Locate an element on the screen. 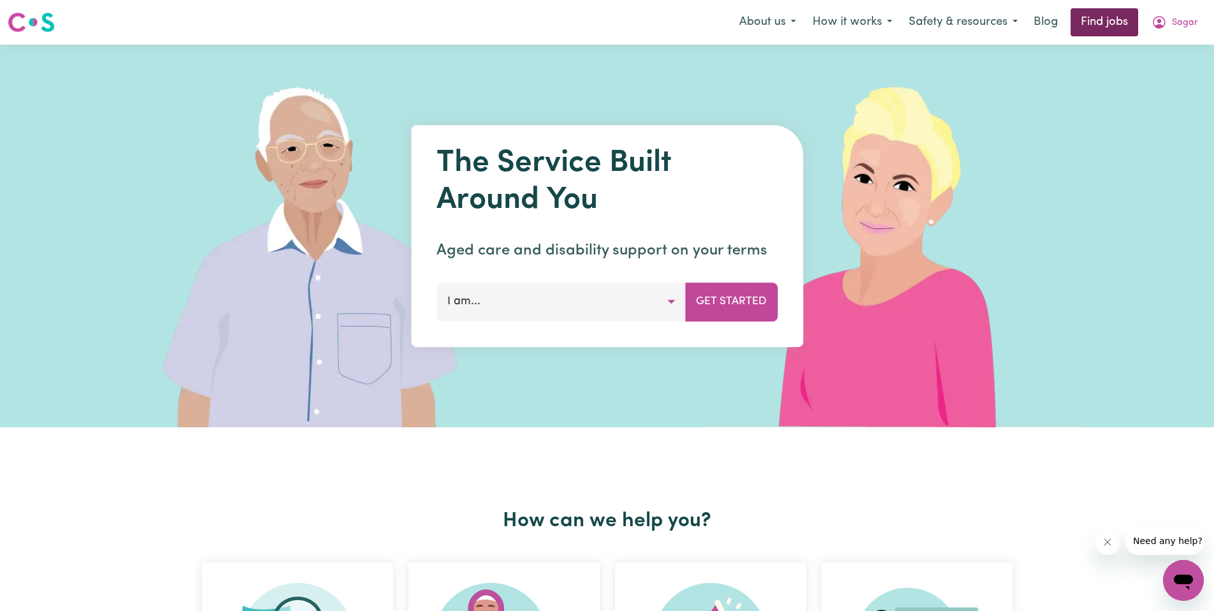 This screenshot has height=611, width=1214. a: Careseekers logo is located at coordinates (31, 22).